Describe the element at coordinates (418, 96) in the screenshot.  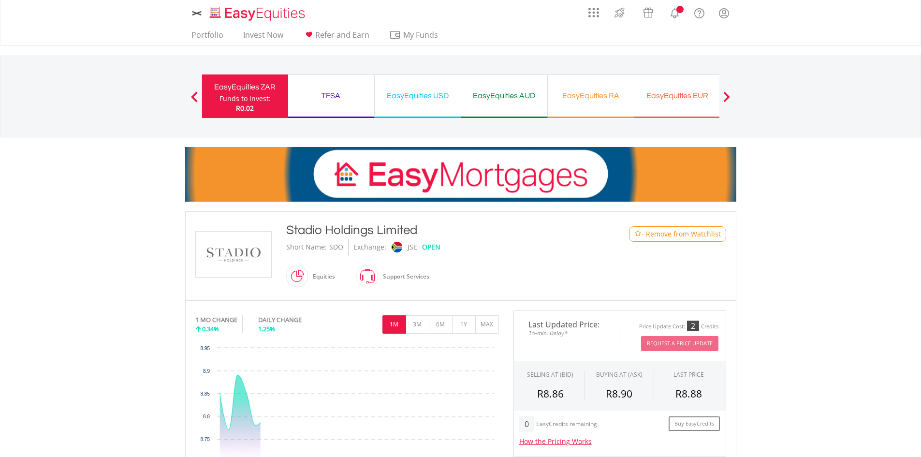
I see `div: EasyEquities USD` at that location.